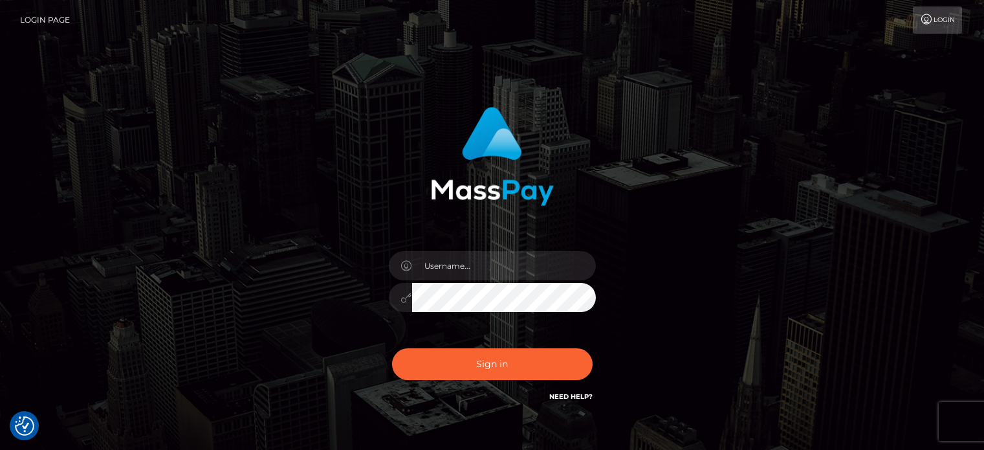 The image size is (984, 450). Describe the element at coordinates (492, 364) in the screenshot. I see `button: Sign in` at that location.